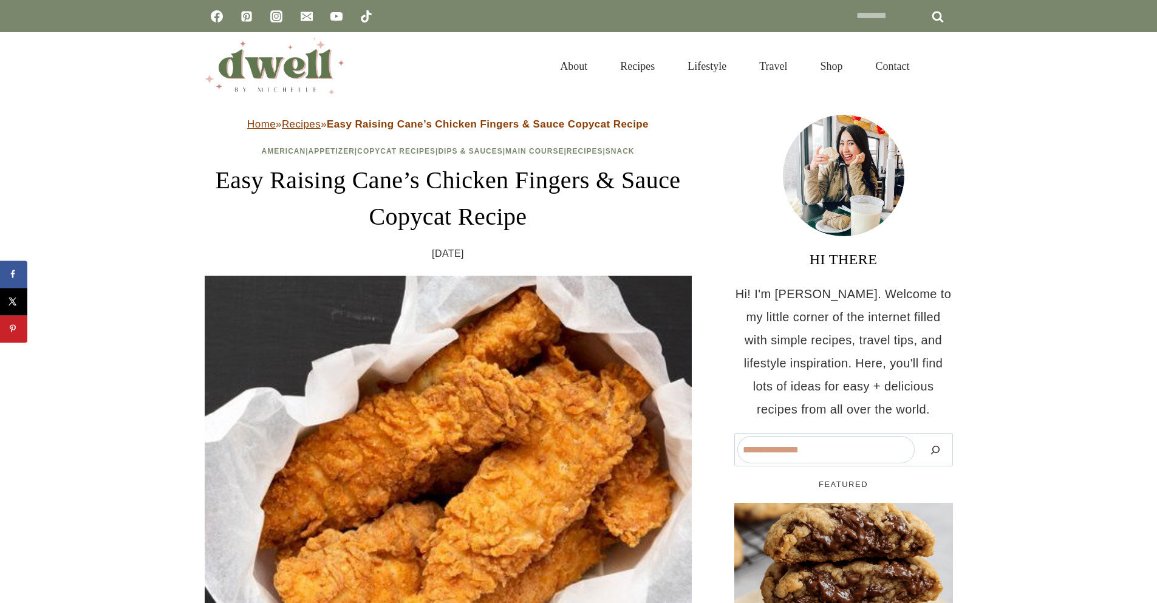  Describe the element at coordinates (217, 16) in the screenshot. I see `a: Facebook` at that location.